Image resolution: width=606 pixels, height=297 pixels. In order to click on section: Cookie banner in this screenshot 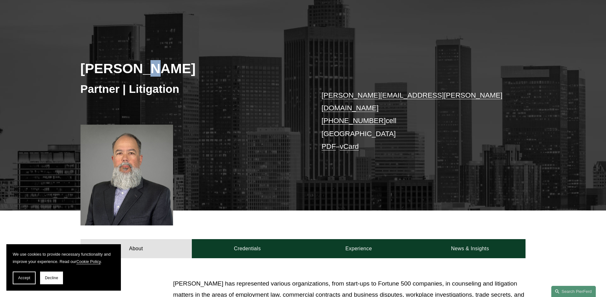, I will do `click(64, 268)`.